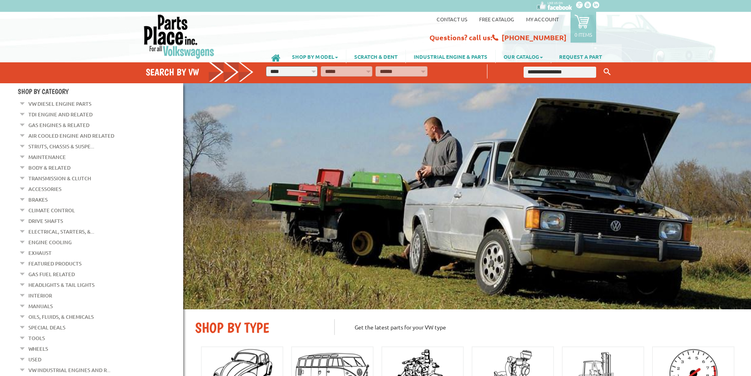  What do you see at coordinates (50, 242) in the screenshot?
I see `a: Engine Cooling` at bounding box center [50, 242].